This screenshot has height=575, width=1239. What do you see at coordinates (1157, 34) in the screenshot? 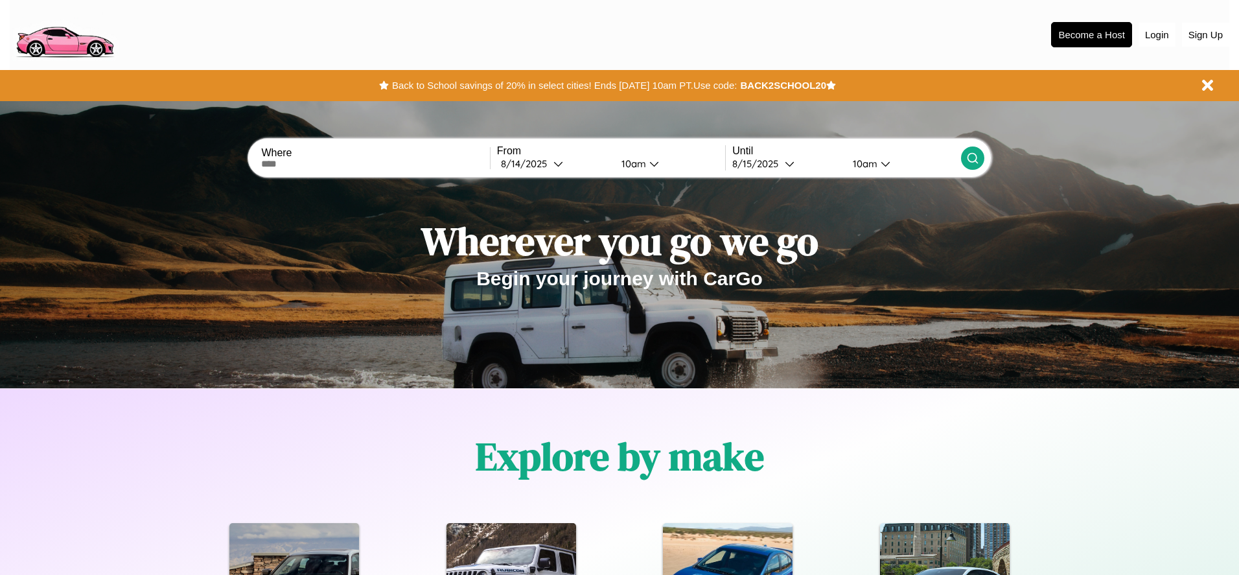
I see `button: Login` at bounding box center [1157, 34].